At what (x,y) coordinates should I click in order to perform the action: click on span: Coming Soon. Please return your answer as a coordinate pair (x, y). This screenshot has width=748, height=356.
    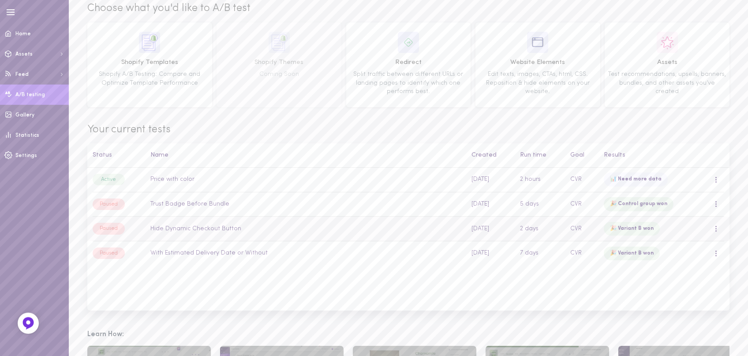
    Looking at the image, I should click on (279, 74).